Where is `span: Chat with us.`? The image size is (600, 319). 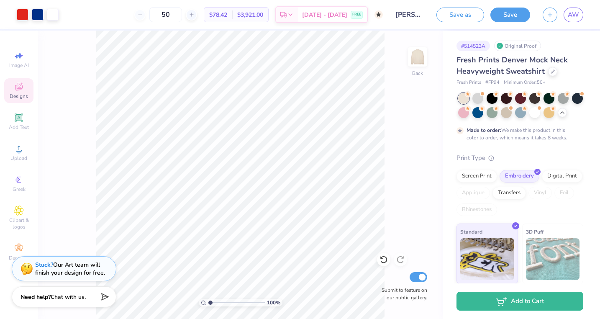
span: Chat with us. is located at coordinates (68, 297).